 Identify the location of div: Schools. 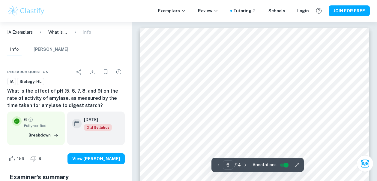
(277, 11).